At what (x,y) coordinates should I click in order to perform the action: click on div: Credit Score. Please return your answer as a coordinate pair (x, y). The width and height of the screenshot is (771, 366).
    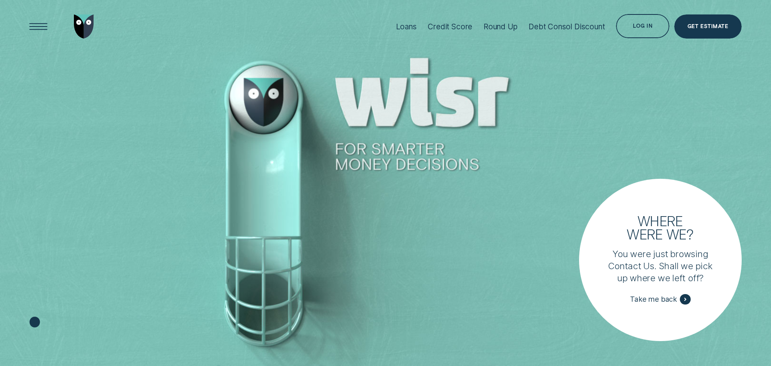
    Looking at the image, I should click on (450, 26).